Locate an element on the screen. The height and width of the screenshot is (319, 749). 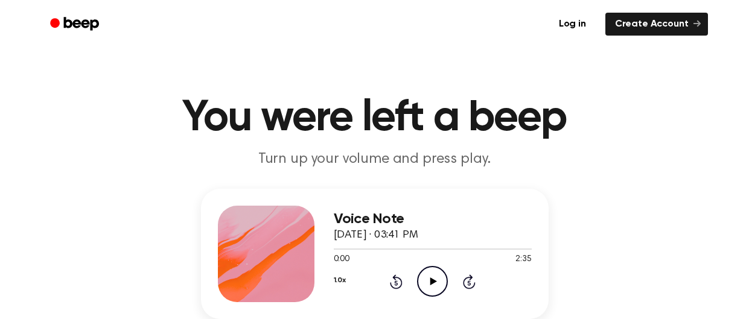
a: Log in is located at coordinates (572, 24).